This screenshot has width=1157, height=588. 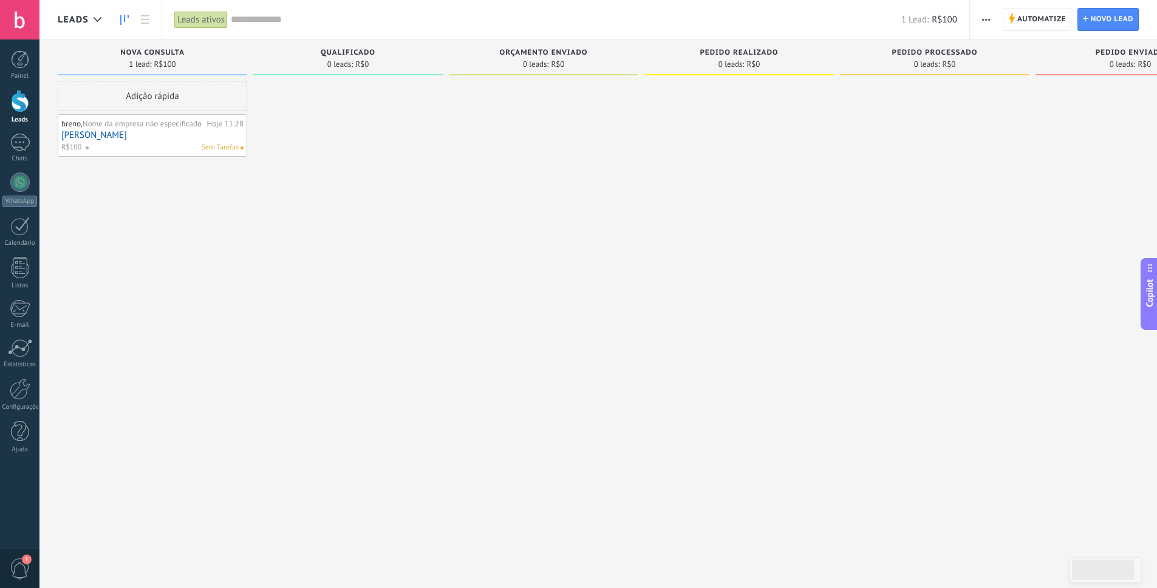 I want to click on span: Pedido realizado, so click(x=738, y=53).